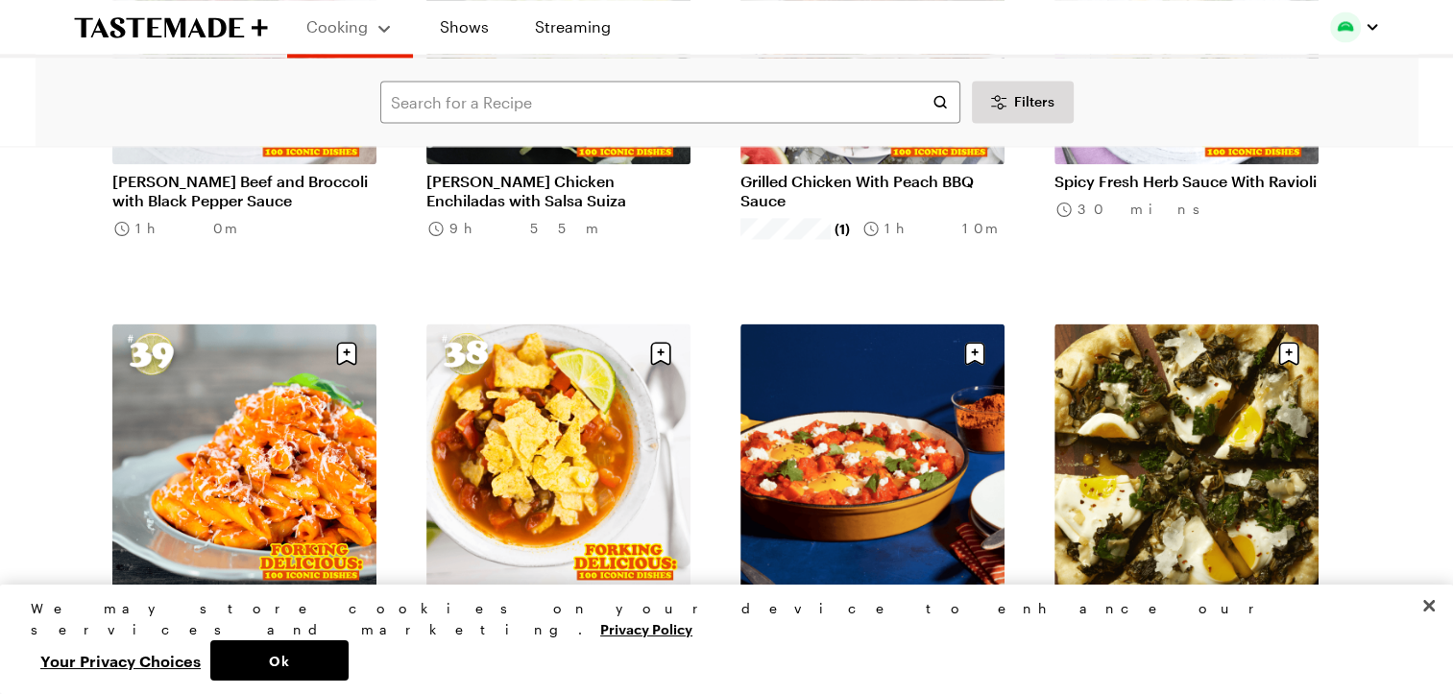  What do you see at coordinates (872, 191) in the screenshot?
I see `a: Grilled Chicken With Peach BBQ Sauce` at bounding box center [872, 191].